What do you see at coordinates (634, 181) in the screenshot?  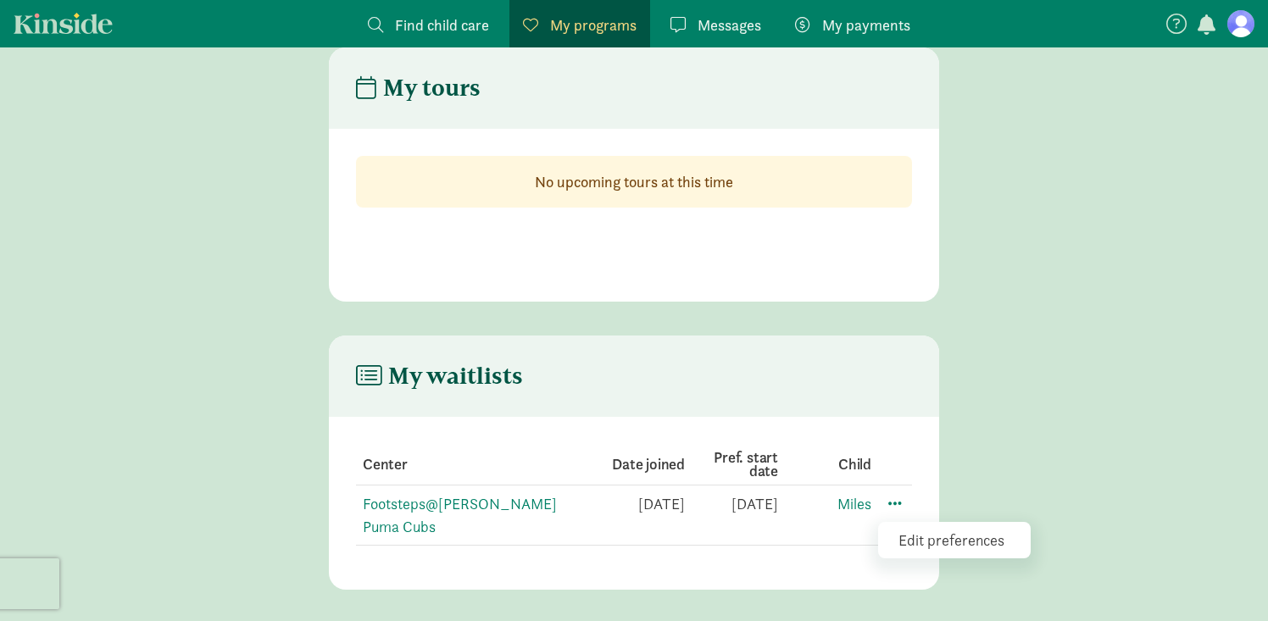 I see `strong: No upcoming tours at this time` at bounding box center [634, 181].